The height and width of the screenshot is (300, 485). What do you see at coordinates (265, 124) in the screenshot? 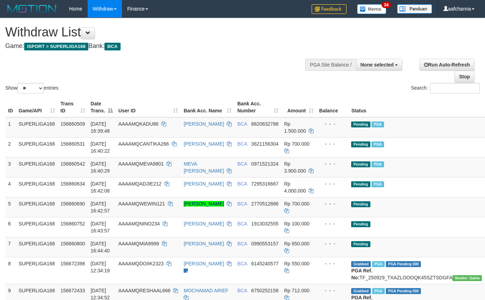
I see `span: Copy 8820832788 to clipboard` at bounding box center [265, 124].